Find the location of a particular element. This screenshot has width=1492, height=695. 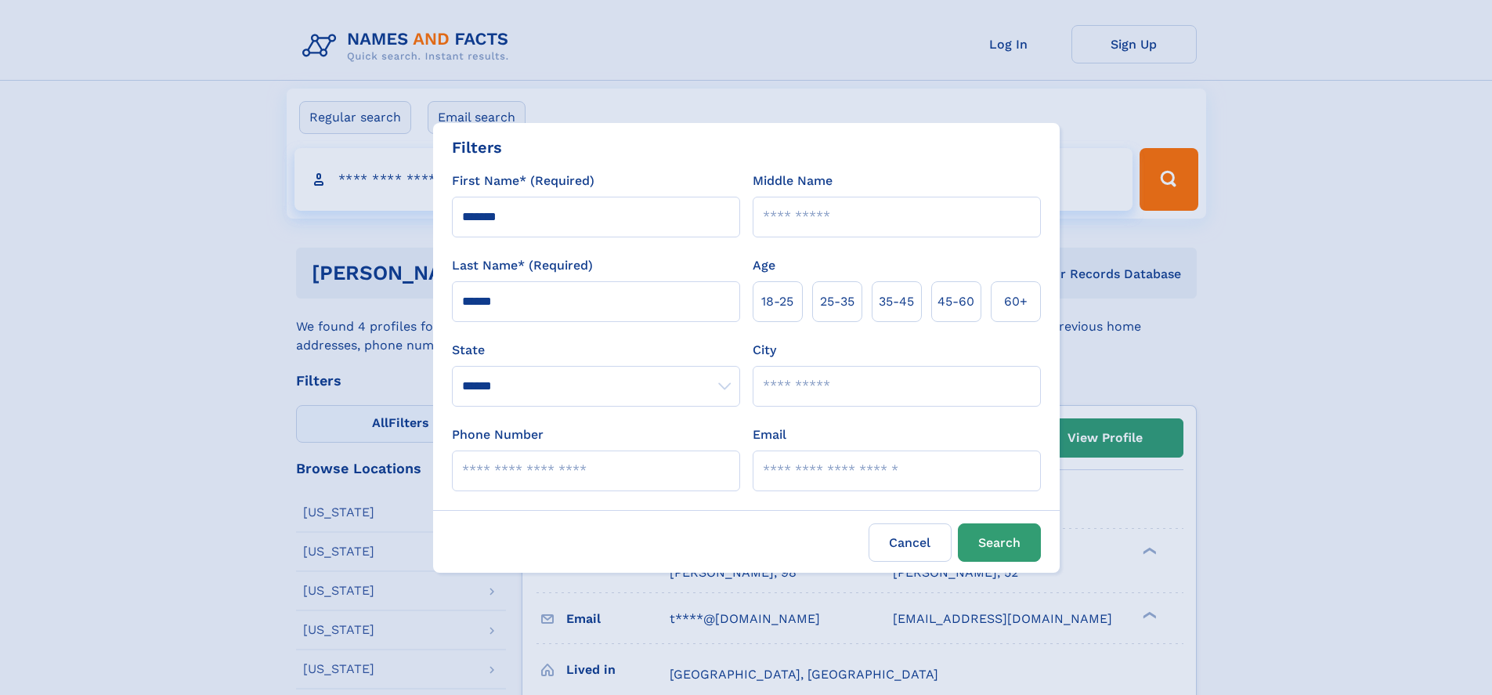

button: Search is located at coordinates (1000, 542).